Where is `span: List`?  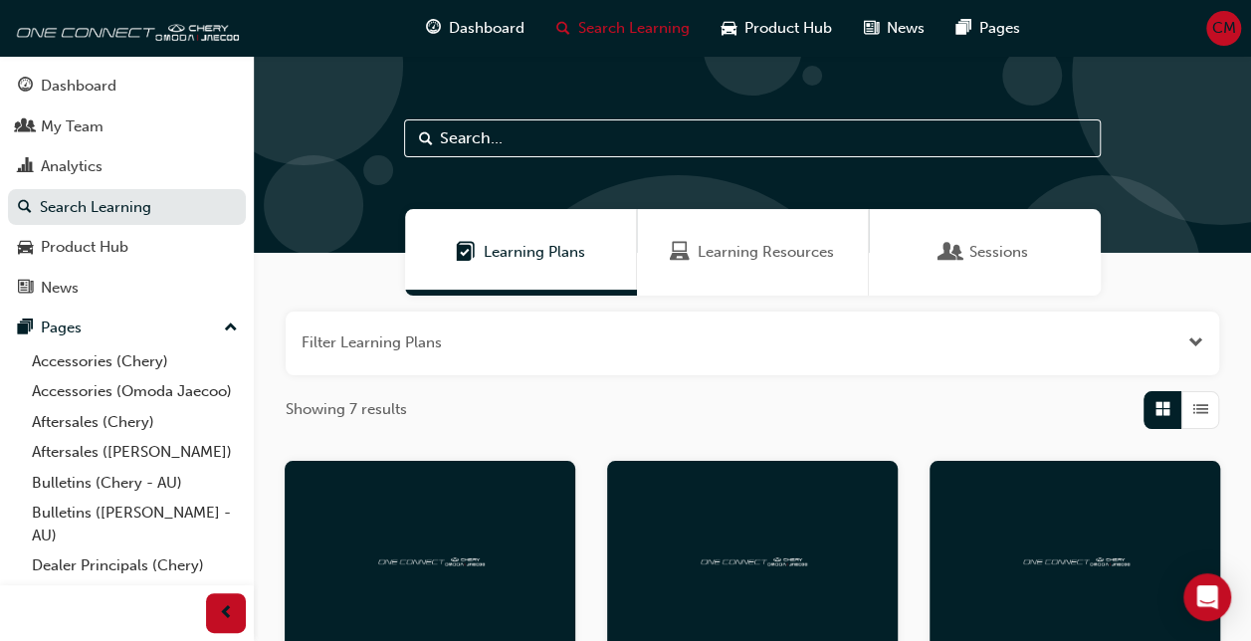
span: List is located at coordinates (1200, 409).